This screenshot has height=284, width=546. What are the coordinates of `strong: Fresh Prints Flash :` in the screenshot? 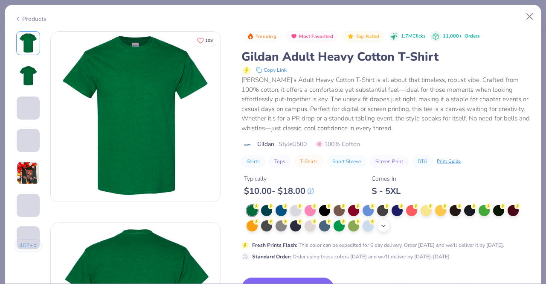 It's located at (275, 245).